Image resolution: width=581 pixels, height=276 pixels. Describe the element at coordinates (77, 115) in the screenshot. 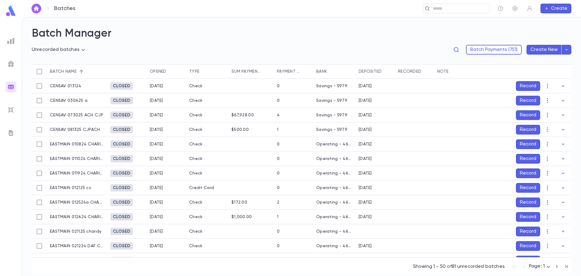

I see `p: CENSAV 073025 ACH CJP` at that location.